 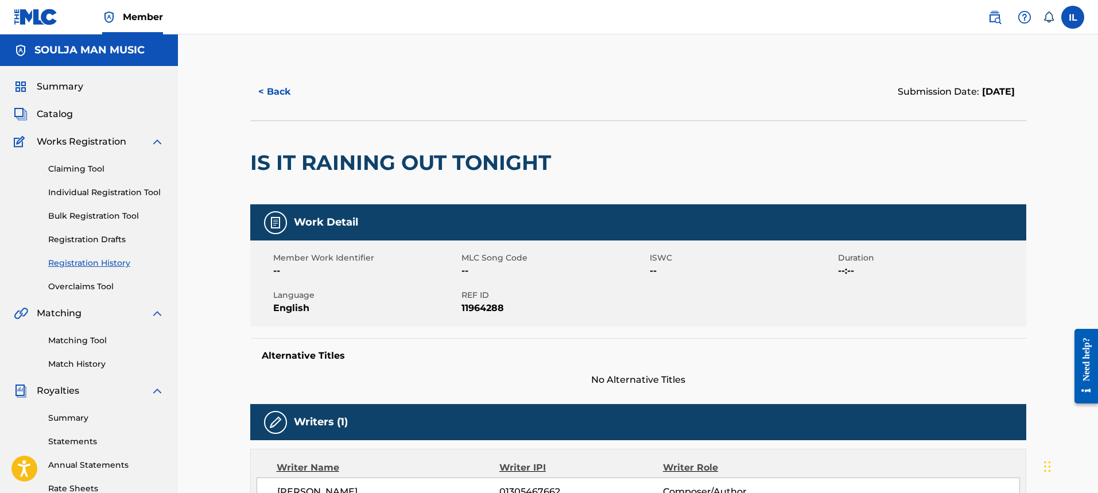 What do you see at coordinates (404, 162) in the screenshot?
I see `h2: IS IT RAINING OUT TONIGHT` at bounding box center [404, 162].